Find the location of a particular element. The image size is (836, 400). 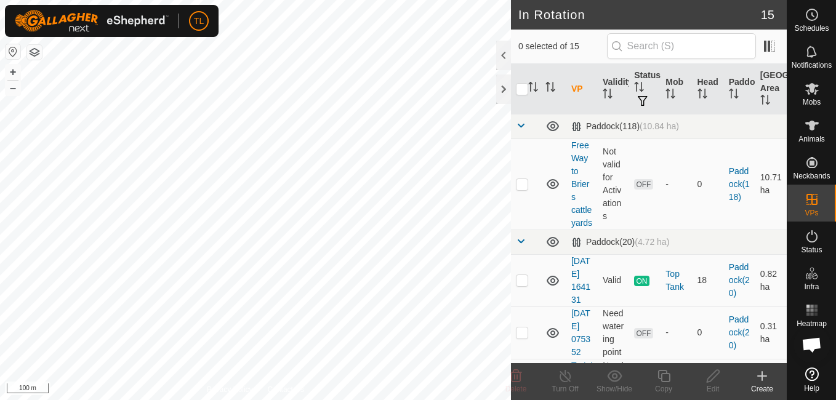

td: Valid is located at coordinates (613, 280).